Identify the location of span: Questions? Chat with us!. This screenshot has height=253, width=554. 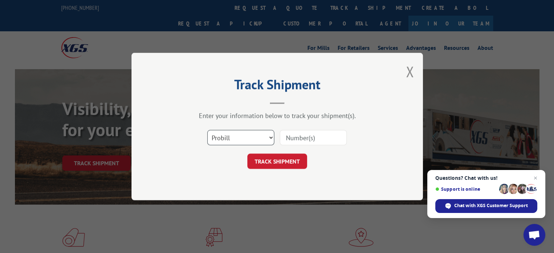
(486, 178).